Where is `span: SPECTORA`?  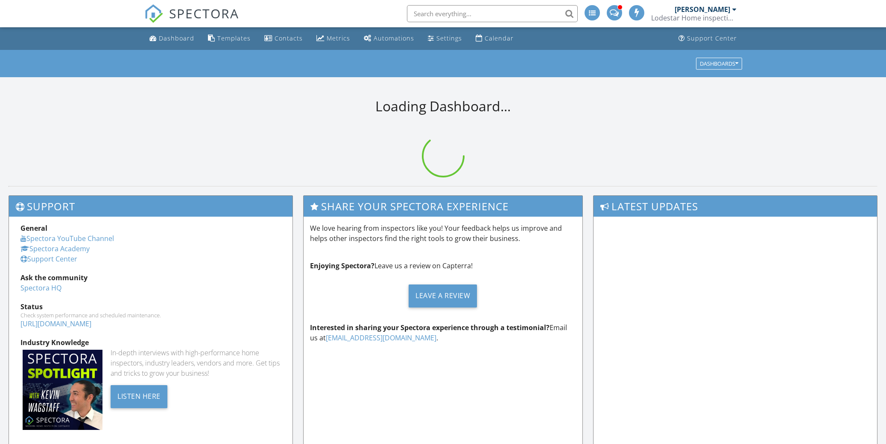 span: SPECTORA is located at coordinates (204, 13).